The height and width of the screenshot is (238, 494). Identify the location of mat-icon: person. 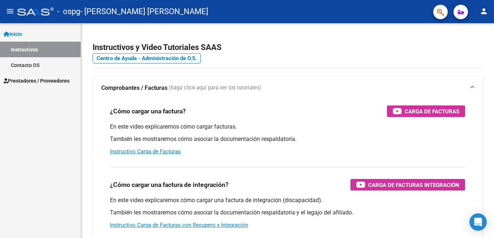
(484, 11).